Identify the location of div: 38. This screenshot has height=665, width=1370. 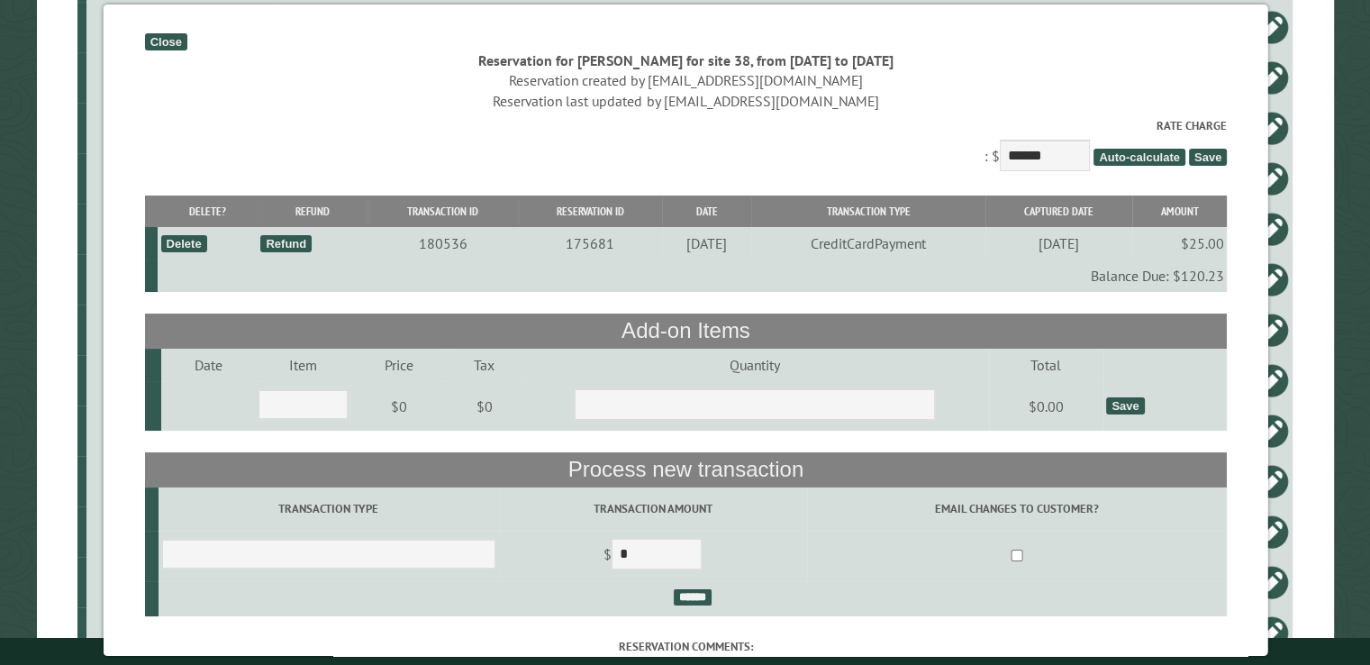
(182, 380).